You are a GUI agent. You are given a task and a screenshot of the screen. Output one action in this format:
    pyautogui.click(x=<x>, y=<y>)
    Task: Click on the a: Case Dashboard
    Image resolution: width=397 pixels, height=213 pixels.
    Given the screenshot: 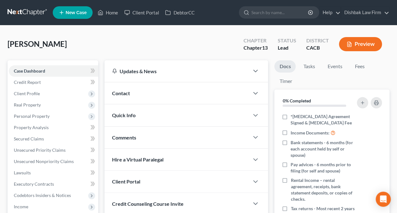 What is the action you would take?
    pyautogui.click(x=53, y=71)
    